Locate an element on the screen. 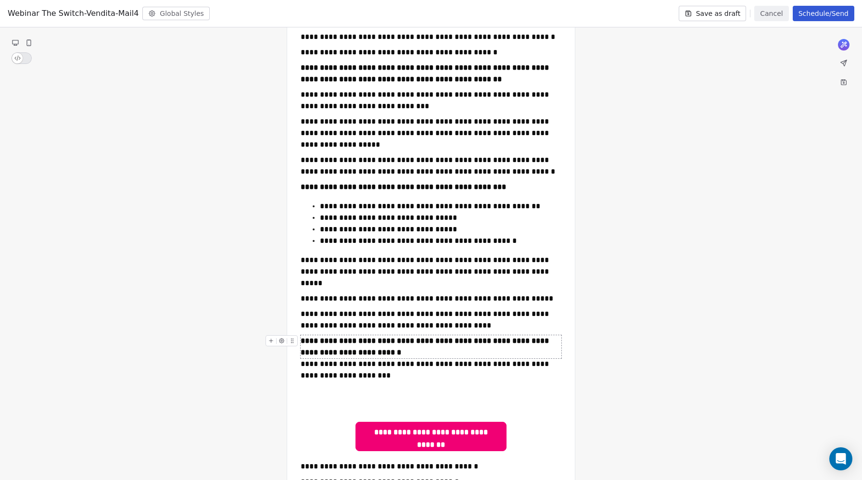  div: Open Intercom Messenger is located at coordinates (841, 459).